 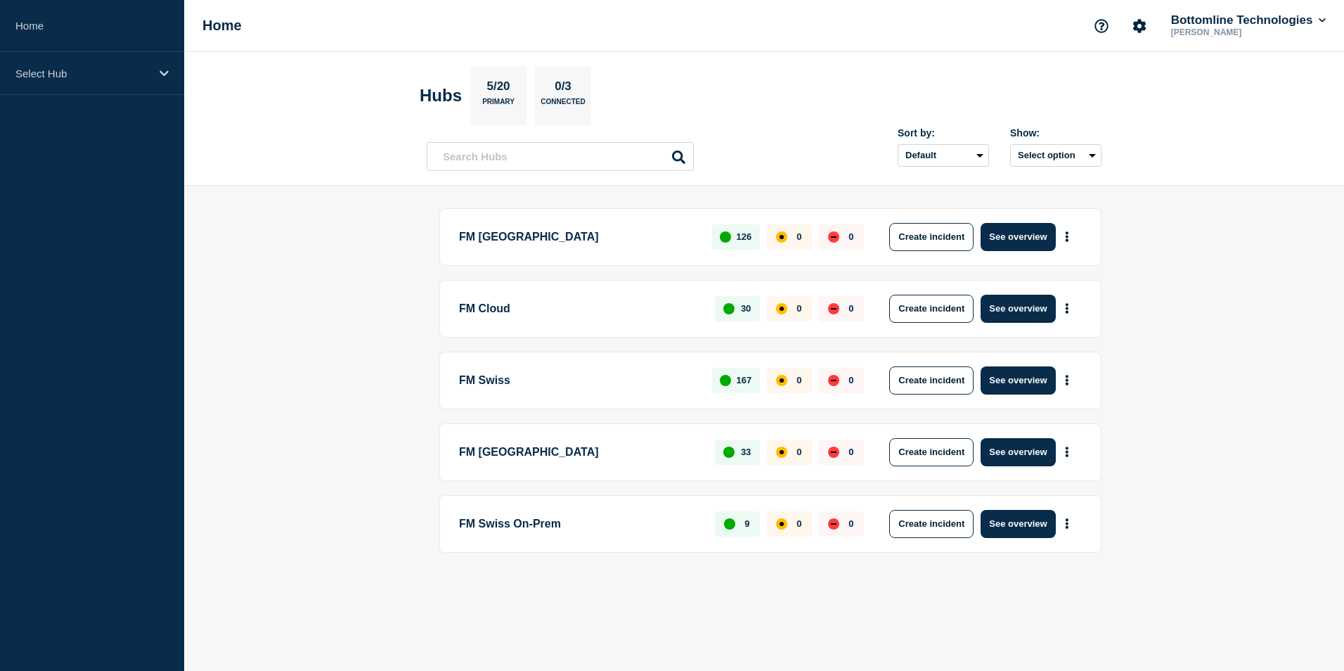 What do you see at coordinates (577, 380) in the screenshot?
I see `p: FM Swiss` at bounding box center [577, 380].